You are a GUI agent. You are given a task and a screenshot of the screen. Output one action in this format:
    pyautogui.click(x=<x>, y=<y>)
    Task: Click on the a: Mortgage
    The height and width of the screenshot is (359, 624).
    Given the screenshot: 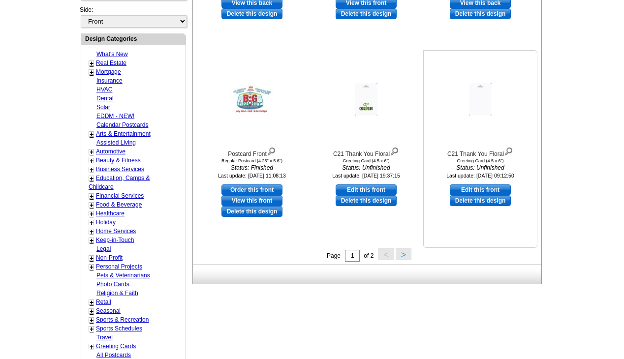 What is the action you would take?
    pyautogui.click(x=108, y=72)
    